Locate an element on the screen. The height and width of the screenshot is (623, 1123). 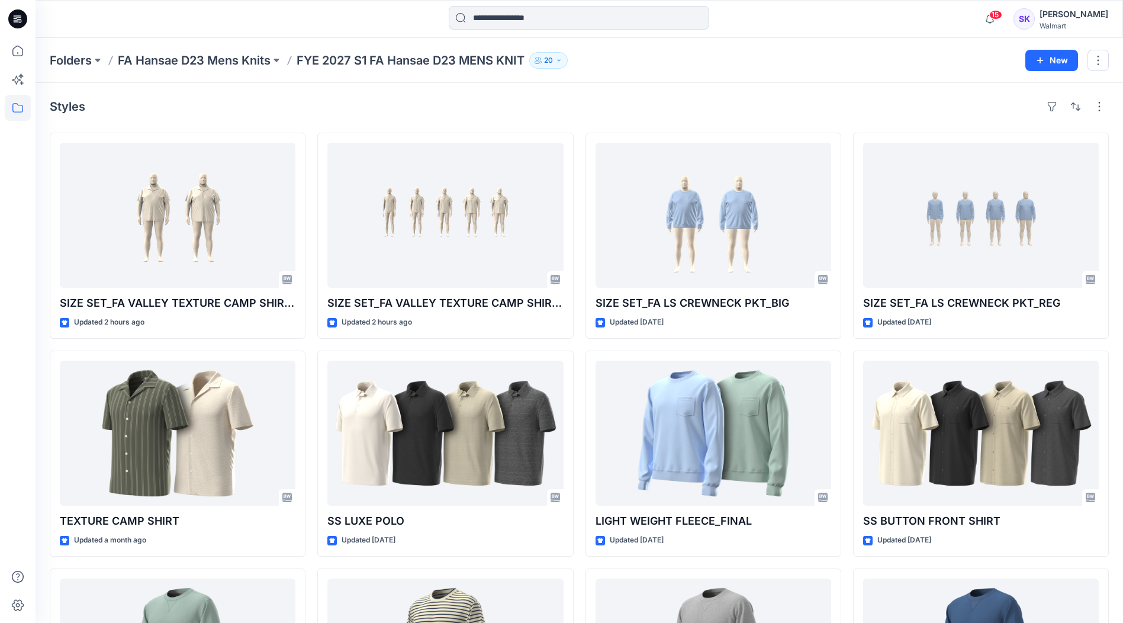
a: SIZE SET_FA VALLEY TEXTURE CAMP SHIRT_REG is located at coordinates (445, 215).